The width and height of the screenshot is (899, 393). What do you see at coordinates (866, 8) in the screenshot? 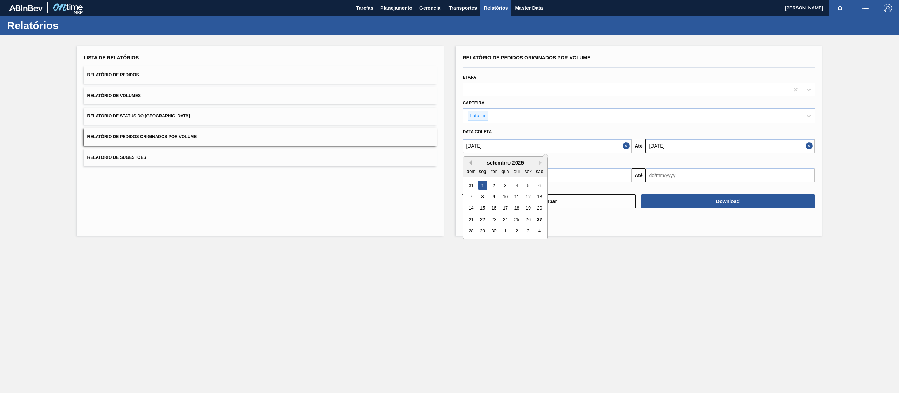
I see `img: userActions` at bounding box center [866, 8].